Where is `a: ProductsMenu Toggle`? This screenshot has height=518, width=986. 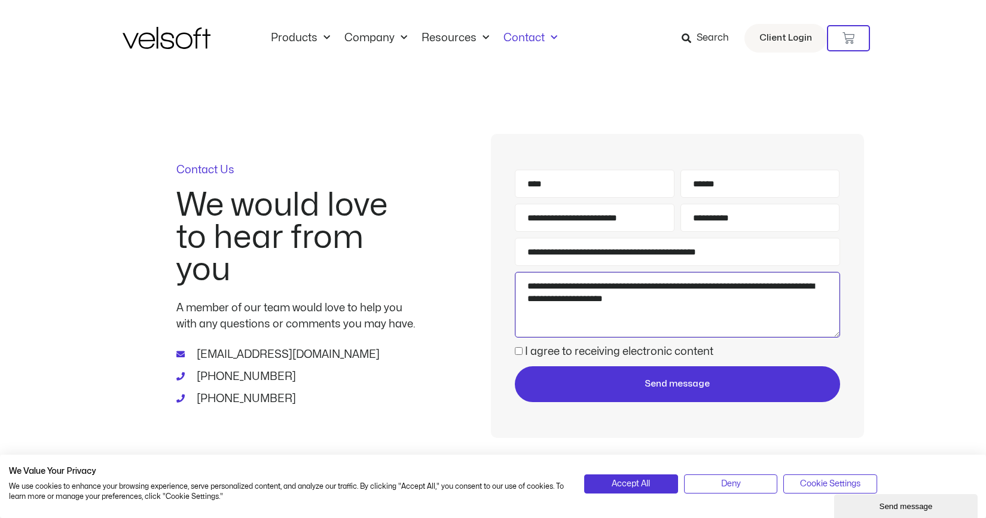
a: ProductsMenu Toggle is located at coordinates (300, 38).